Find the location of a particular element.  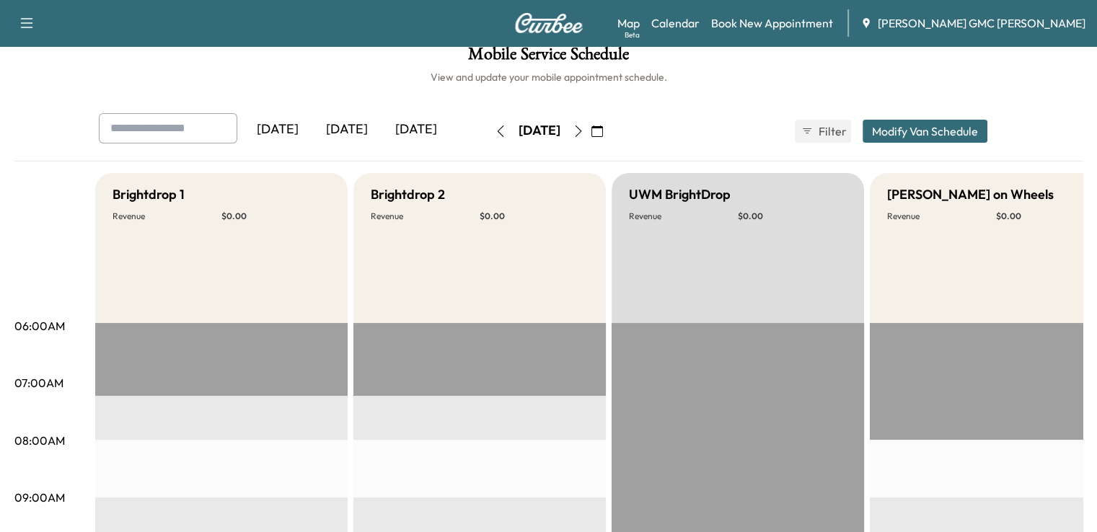

button: Filter is located at coordinates (823, 131).